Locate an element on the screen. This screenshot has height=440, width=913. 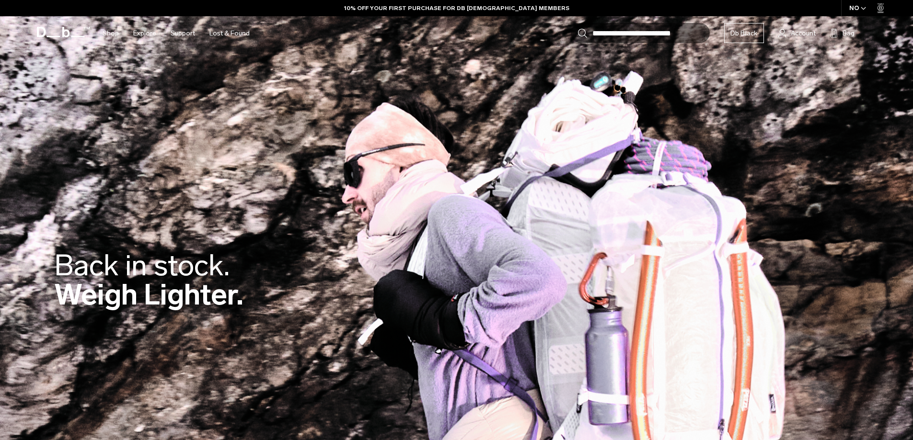
a: Shop is located at coordinates (111, 33).